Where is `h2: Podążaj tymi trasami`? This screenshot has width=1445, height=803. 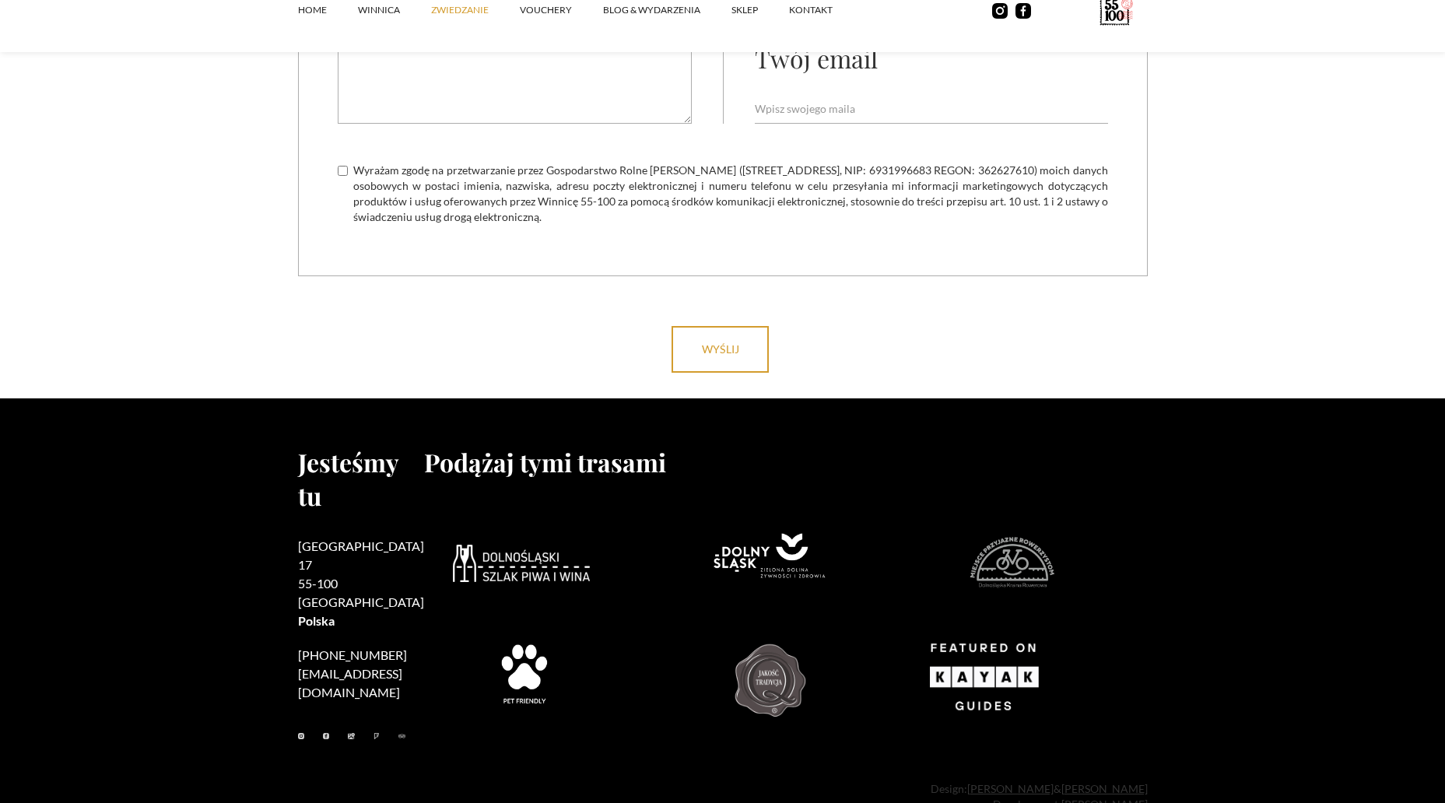 h2: Podążaj tymi trasami is located at coordinates (786, 462).